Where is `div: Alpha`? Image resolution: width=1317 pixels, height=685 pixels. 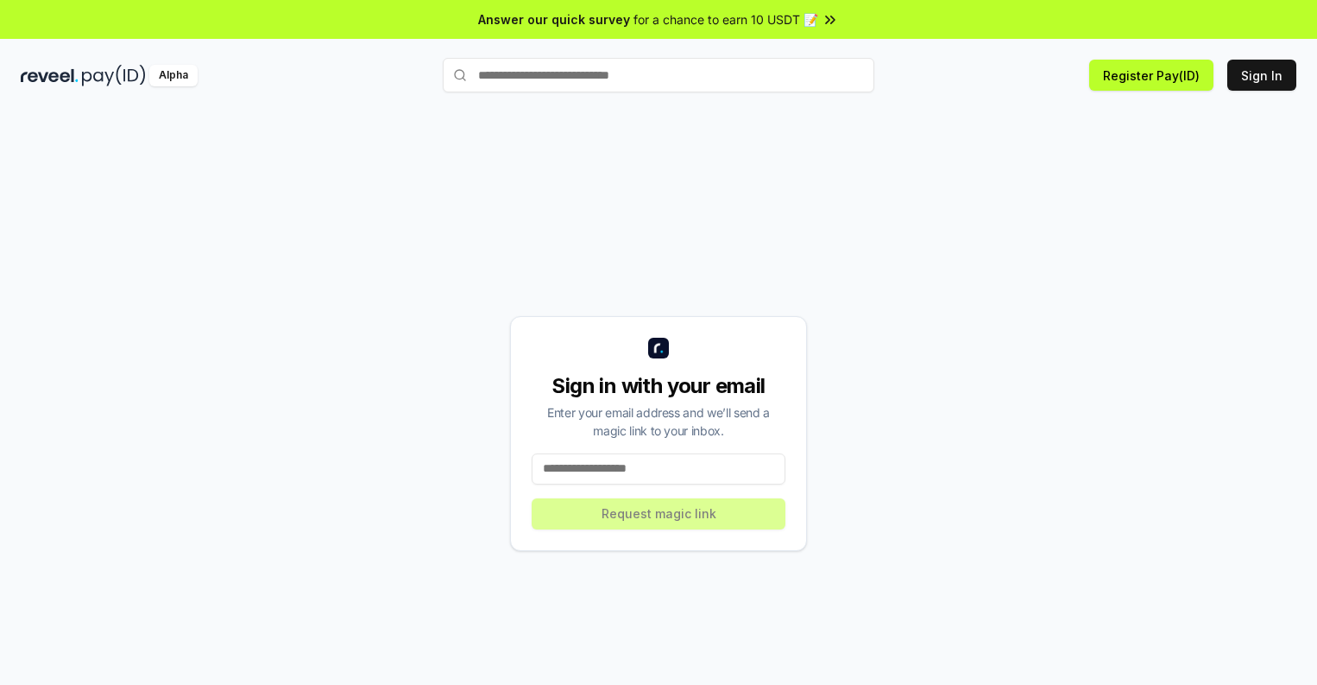 div: Alpha is located at coordinates (174, 75).